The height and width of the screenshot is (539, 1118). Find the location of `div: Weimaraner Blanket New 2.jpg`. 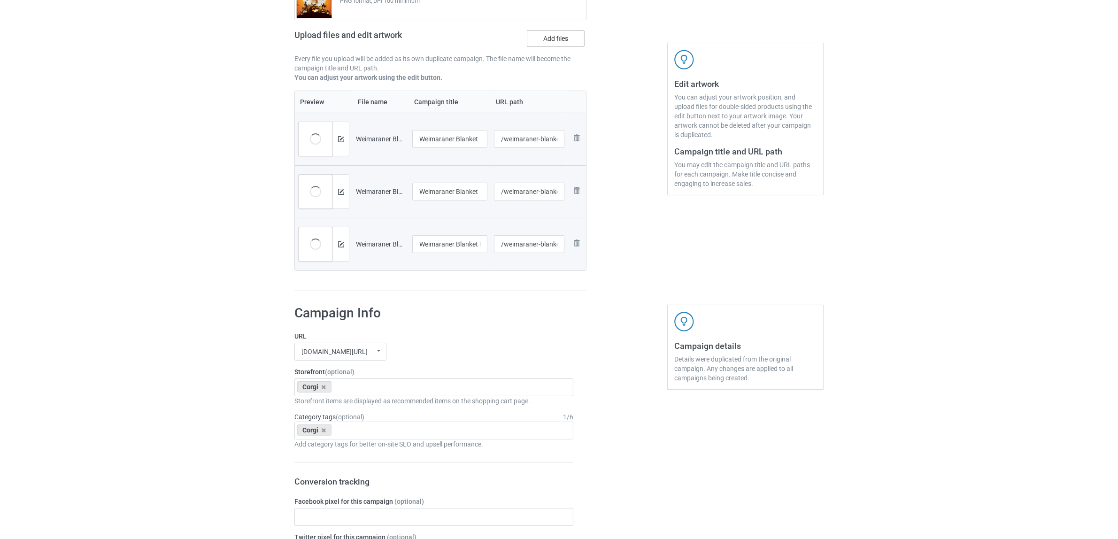

div: Weimaraner Blanket New 2.jpg is located at coordinates (381, 244).